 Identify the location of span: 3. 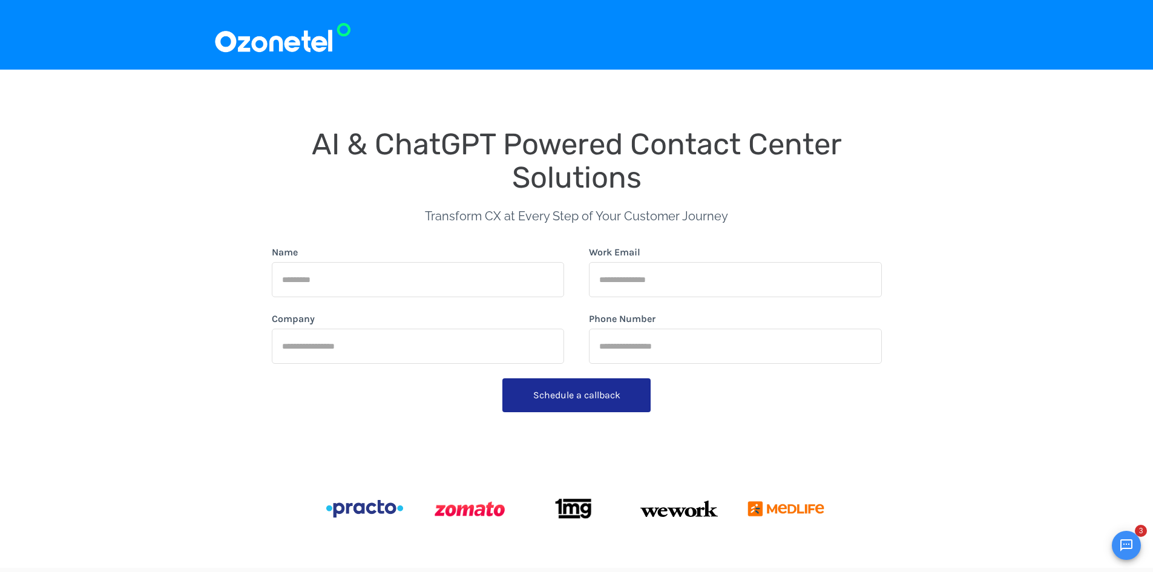
(1141, 531).